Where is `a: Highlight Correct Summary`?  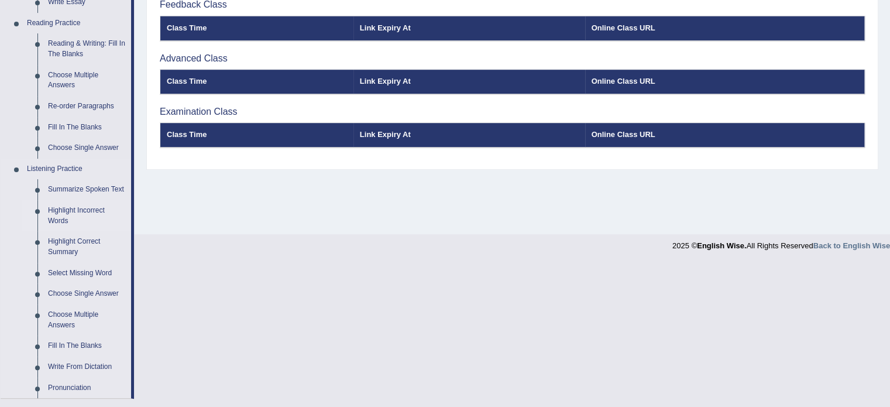 a: Highlight Correct Summary is located at coordinates (87, 246).